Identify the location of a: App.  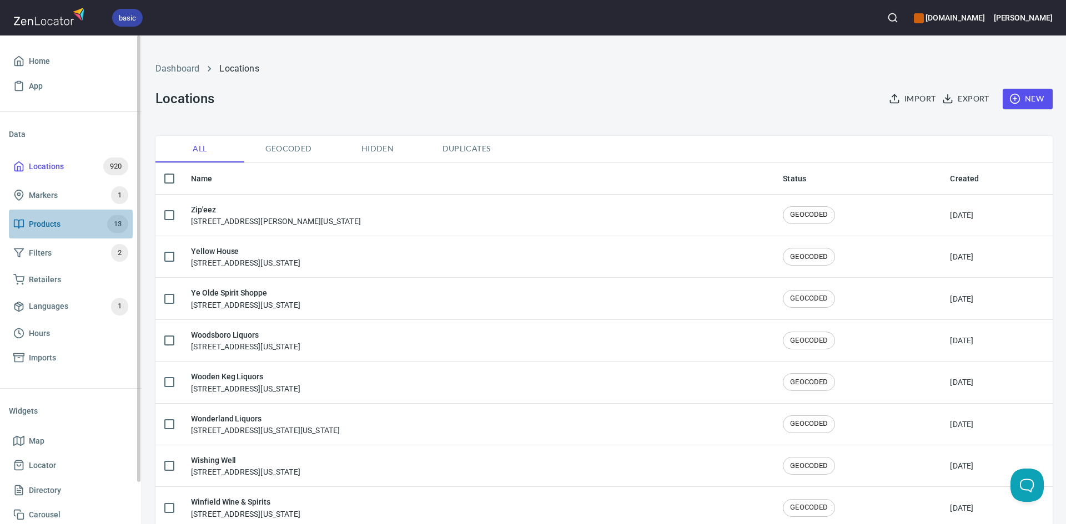
(70, 86).